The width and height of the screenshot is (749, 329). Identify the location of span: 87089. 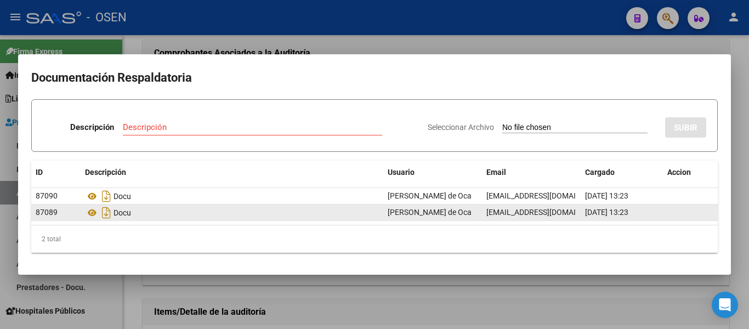
(47, 212).